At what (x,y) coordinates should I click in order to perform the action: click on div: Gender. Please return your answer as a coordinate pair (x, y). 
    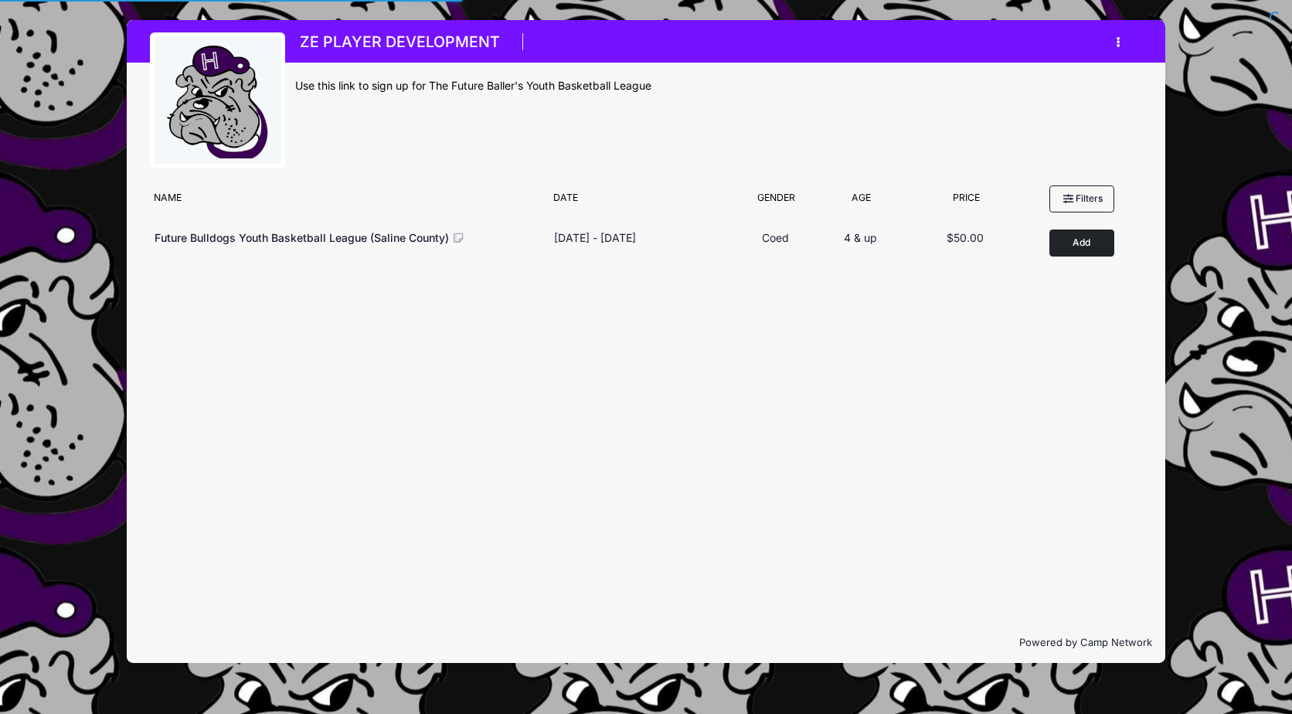
    Looking at the image, I should click on (776, 202).